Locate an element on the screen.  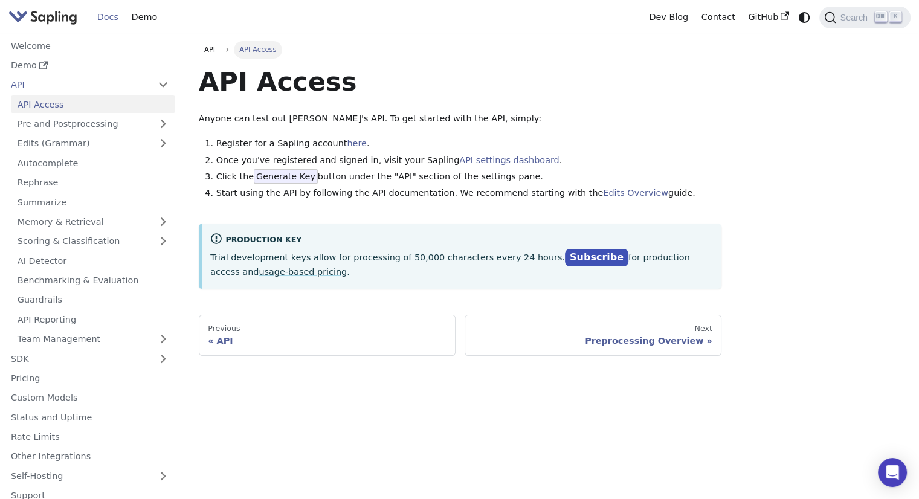
a: GitHub is located at coordinates (768, 17).